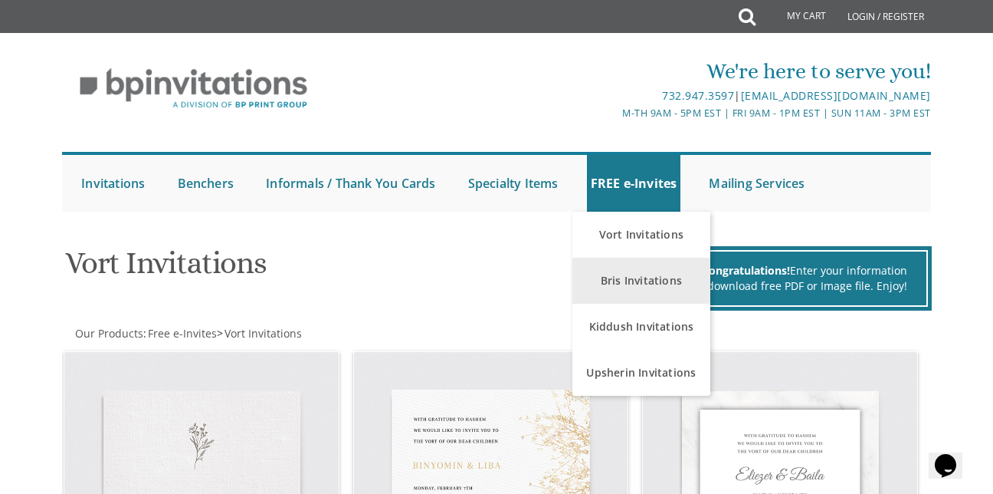 The width and height of the screenshot is (993, 494). Describe the element at coordinates (784, 286) in the screenshot. I see `div: and download free PDF or Image file. Enjoy!` at that location.